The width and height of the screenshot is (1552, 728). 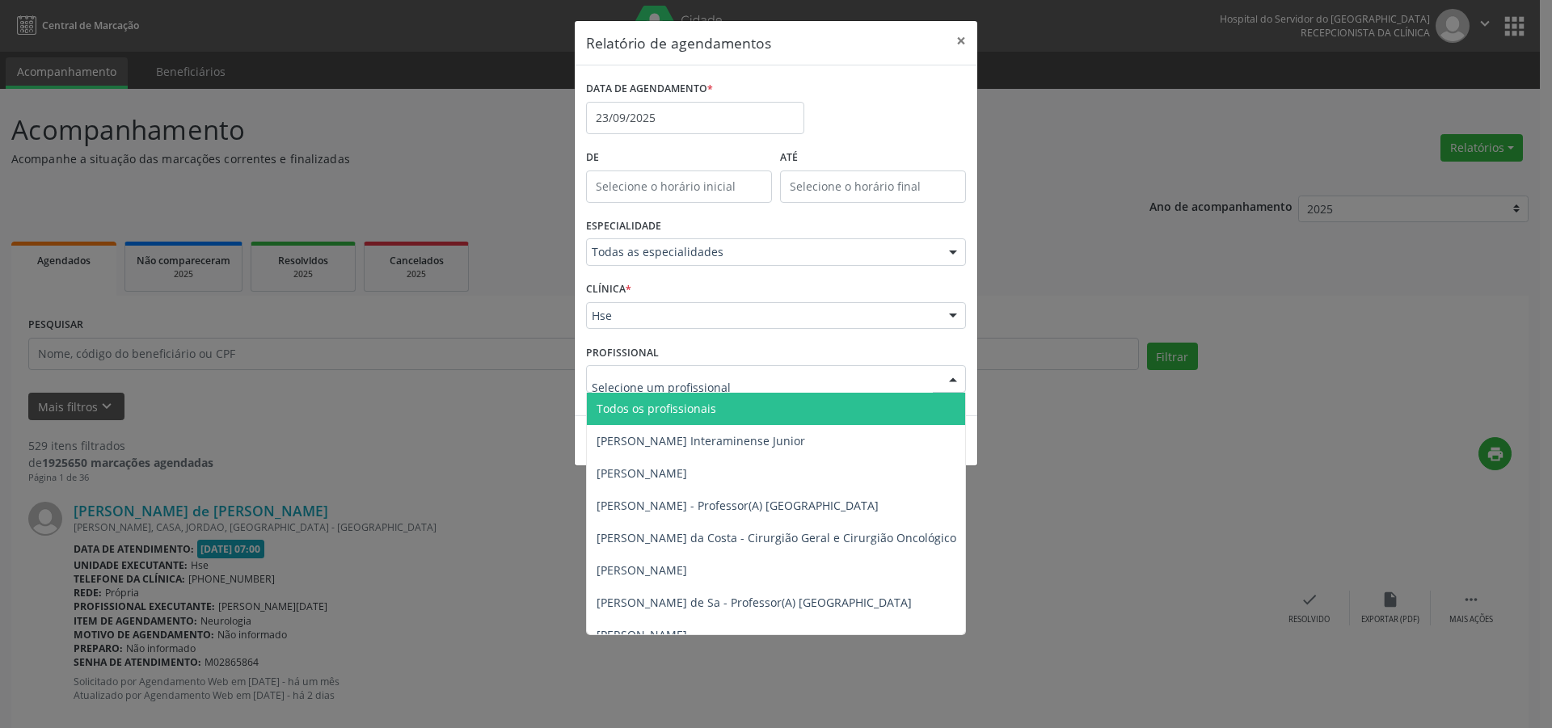 I want to click on span: Todos os profissionais, so click(x=656, y=408).